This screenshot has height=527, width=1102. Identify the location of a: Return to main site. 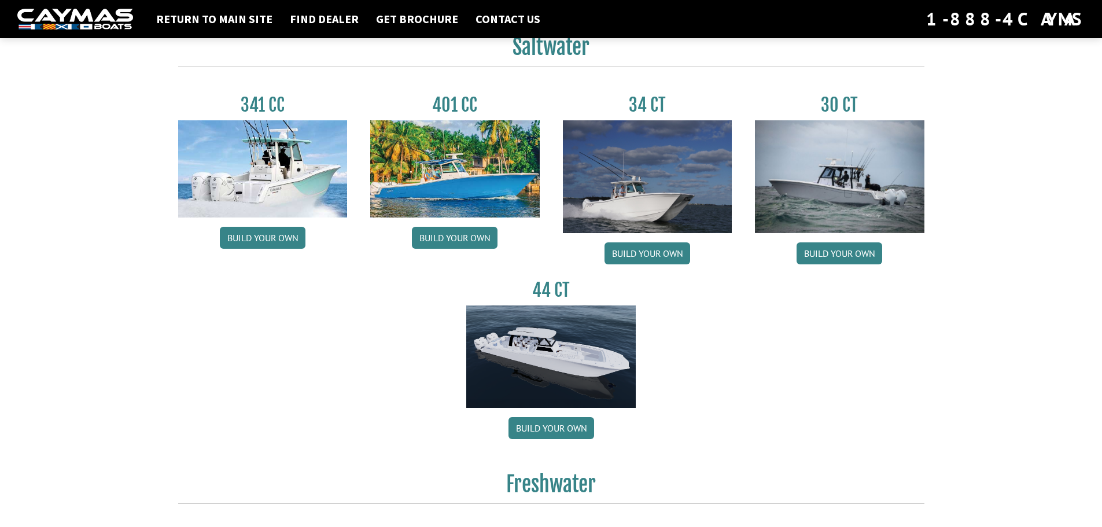
(214, 19).